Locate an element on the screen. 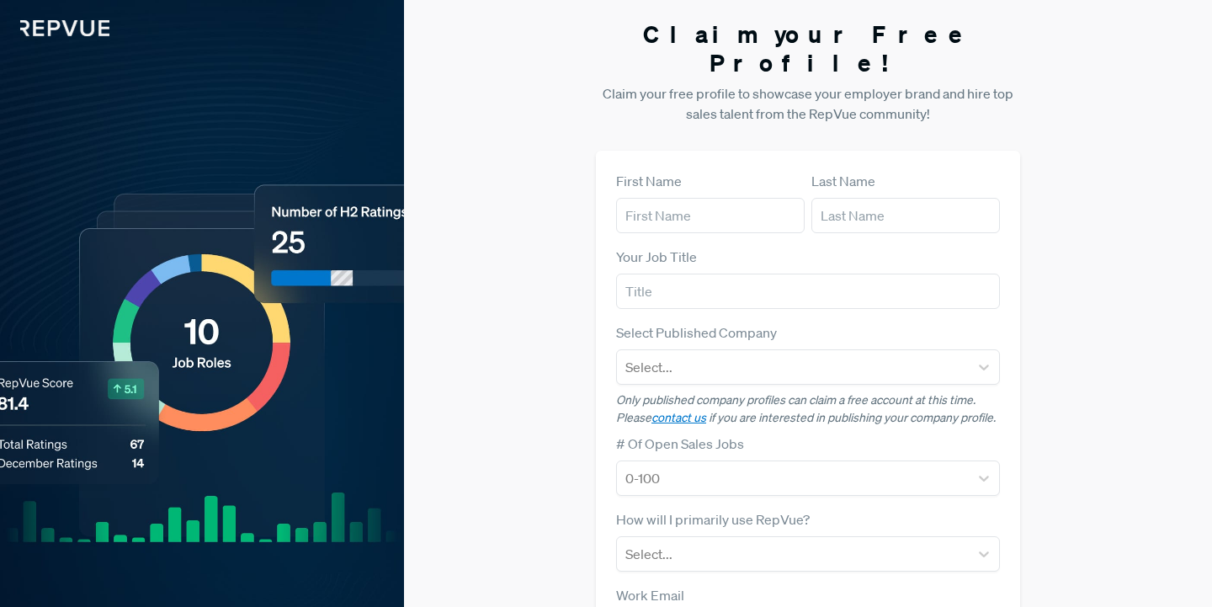 The height and width of the screenshot is (607, 1212). input: Last Name is located at coordinates (905, 215).